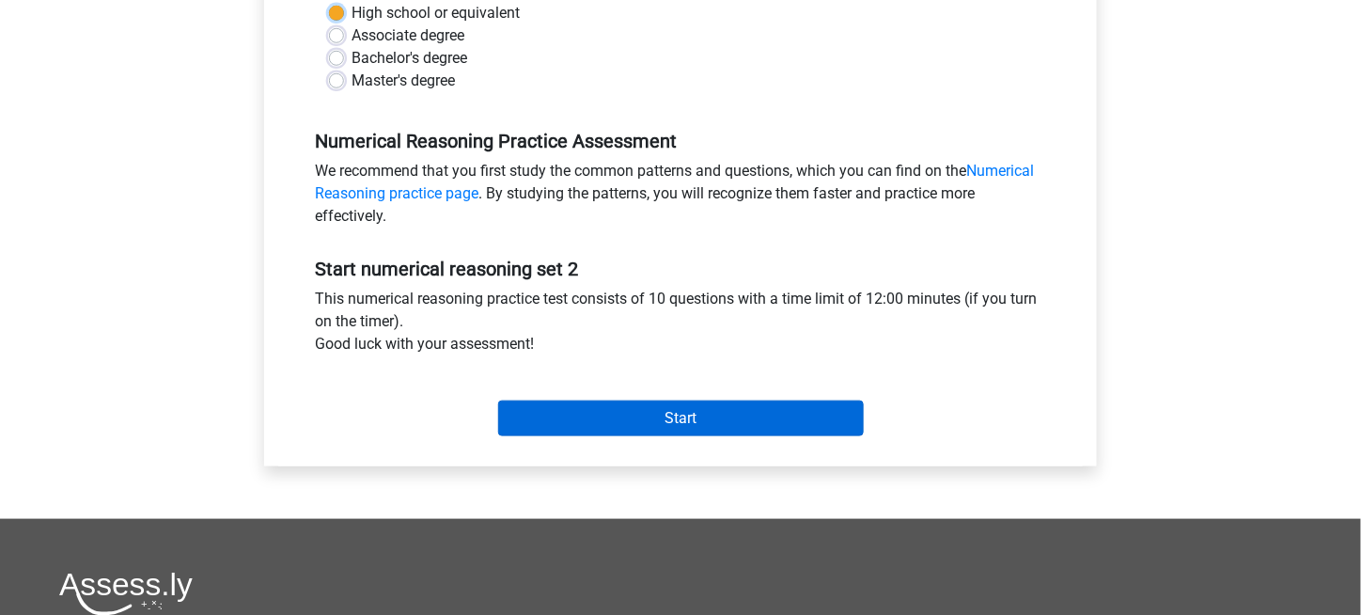 Image resolution: width=1361 pixels, height=615 pixels. I want to click on label: Bachelor's degree, so click(409, 58).